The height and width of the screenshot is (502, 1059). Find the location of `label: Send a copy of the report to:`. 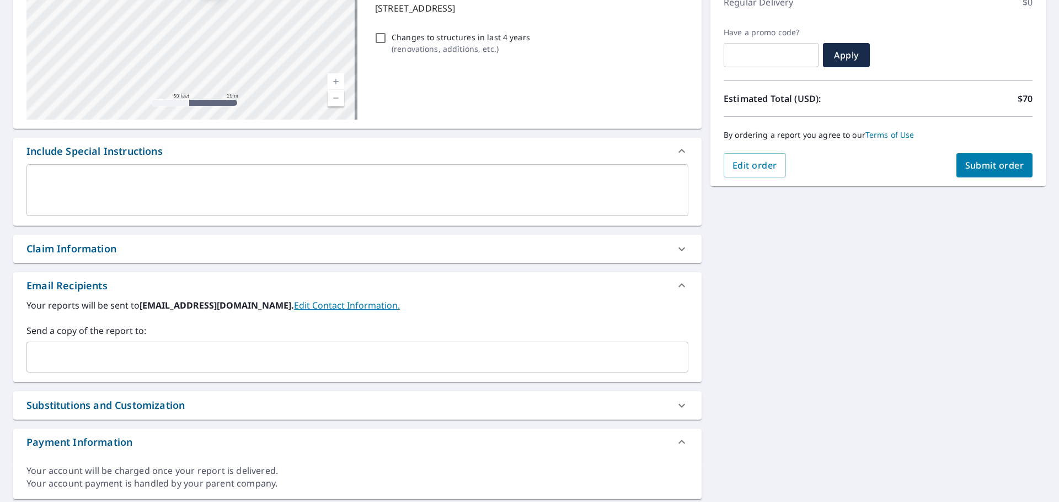

label: Send a copy of the report to: is located at coordinates (357, 331).